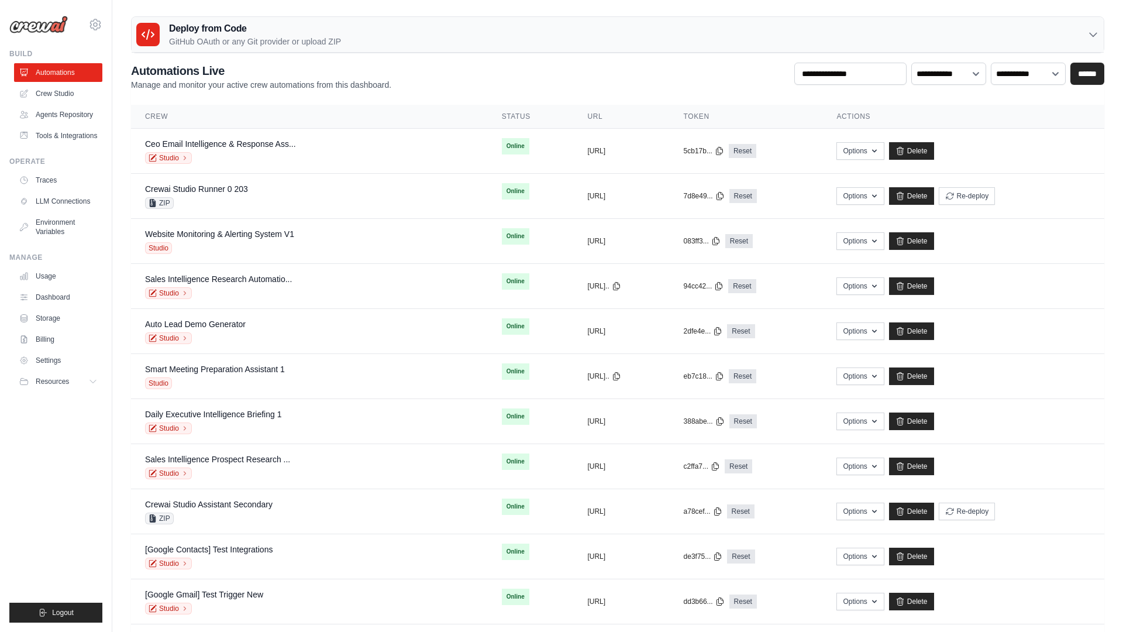  Describe the element at coordinates (58, 276) in the screenshot. I see `a: Usage` at that location.